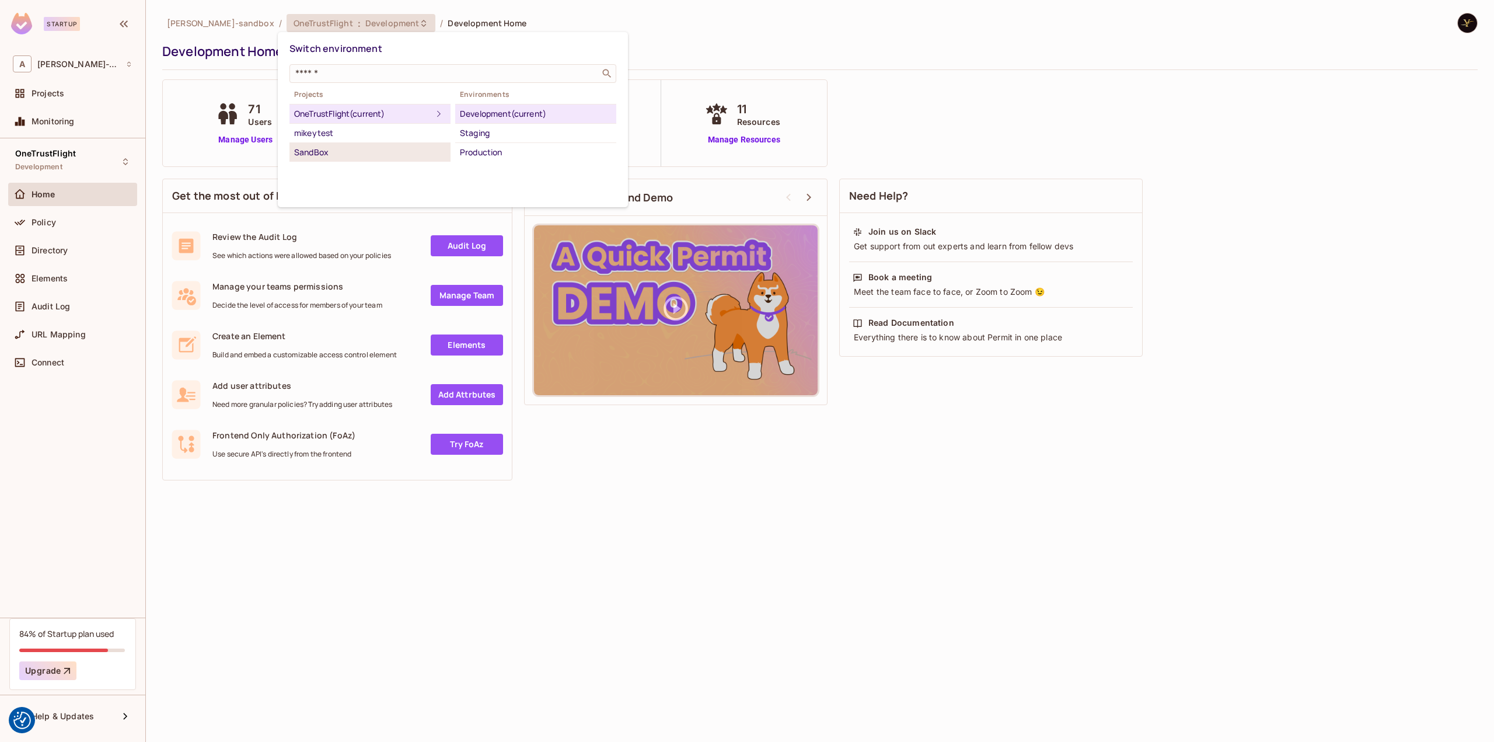 The image size is (1494, 742). What do you see at coordinates (536, 152) in the screenshot?
I see `div: Production` at bounding box center [536, 152].